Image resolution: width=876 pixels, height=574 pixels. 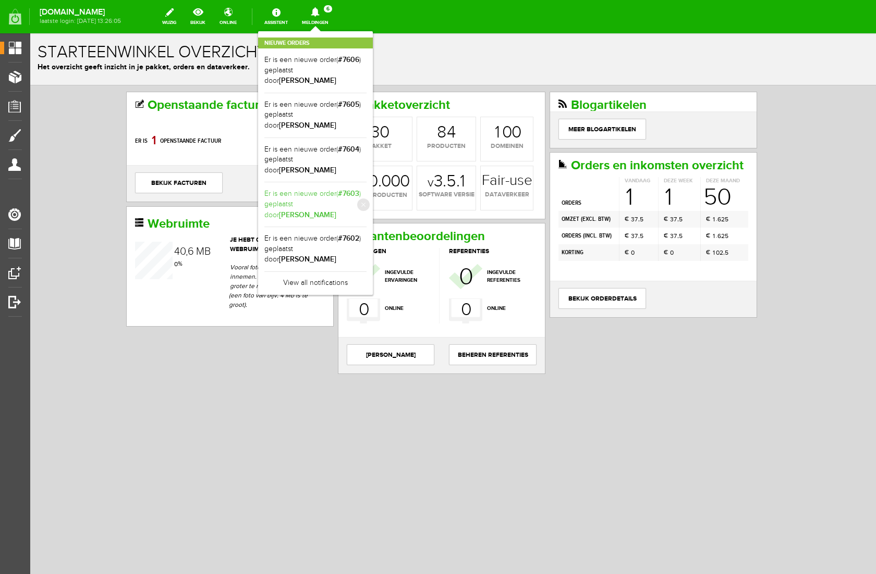 I want to click on h3: referenties, so click(x=462, y=218).